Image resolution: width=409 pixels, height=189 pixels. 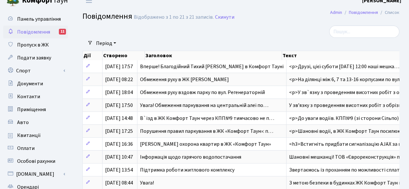 I want to click on a: Оплати, so click(x=36, y=148).